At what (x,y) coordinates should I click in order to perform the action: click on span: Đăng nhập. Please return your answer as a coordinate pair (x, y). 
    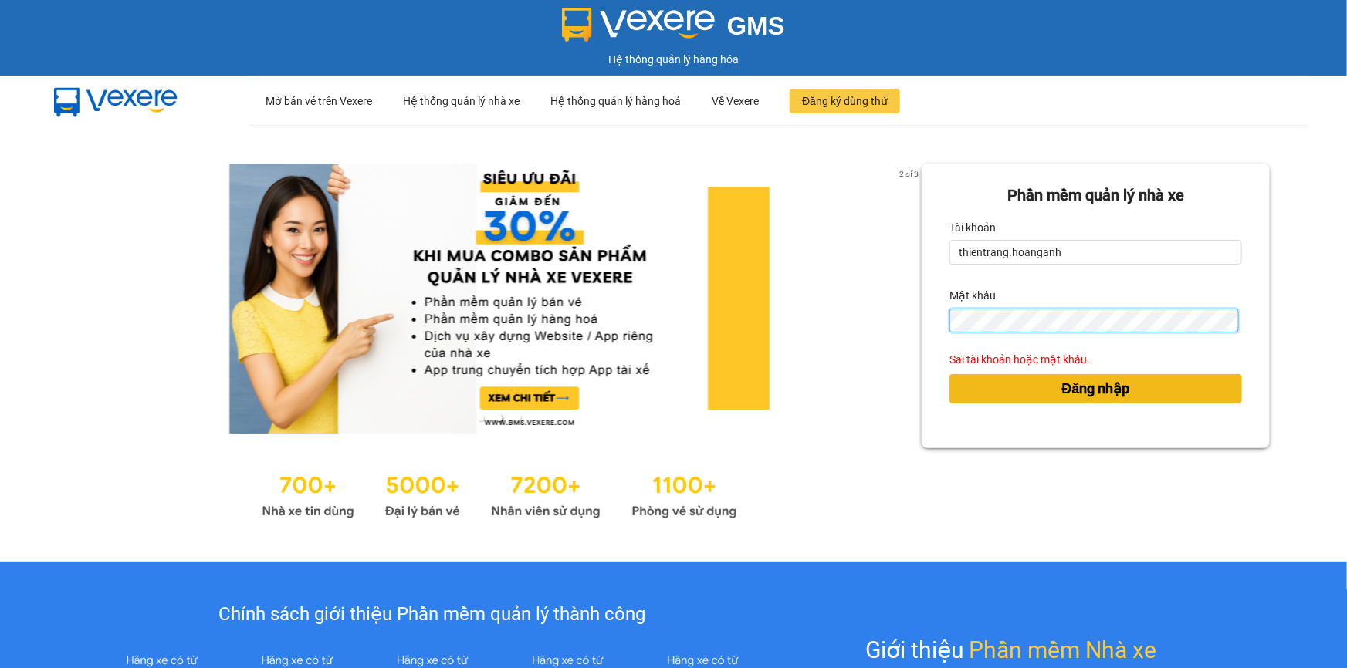
    Looking at the image, I should click on (1096, 389).